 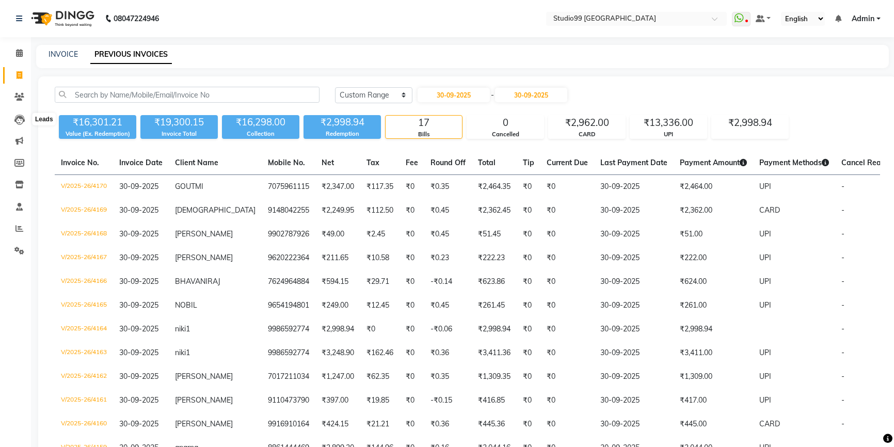 I want to click on td: ₹1,247.00, so click(x=337, y=377).